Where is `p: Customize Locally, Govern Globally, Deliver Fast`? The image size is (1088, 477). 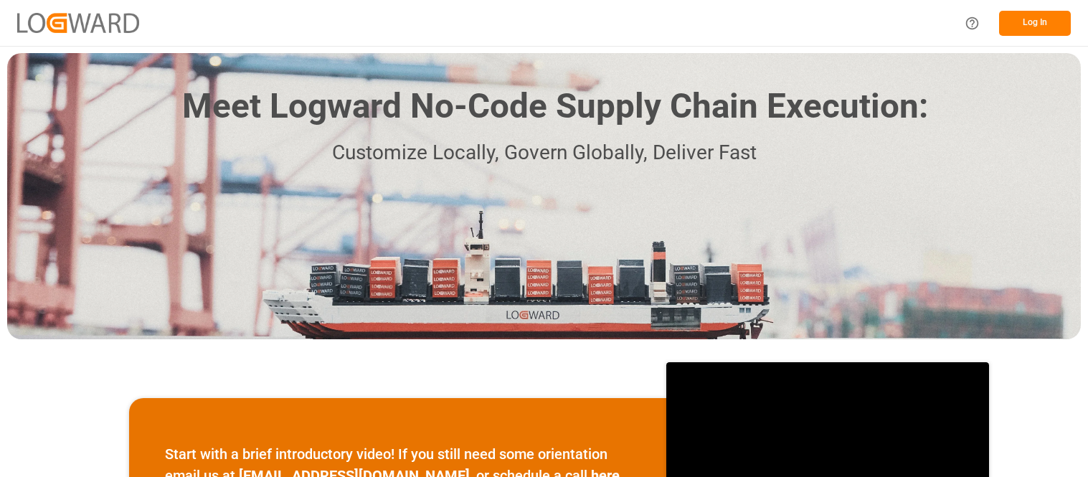
p: Customize Locally, Govern Globally, Deliver Fast is located at coordinates (544, 153).